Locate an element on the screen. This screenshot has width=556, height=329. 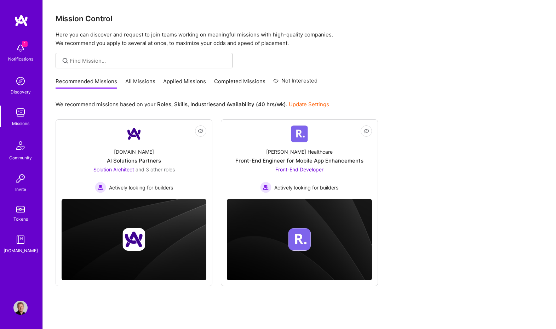
input: Find Mission... is located at coordinates (148, 61).